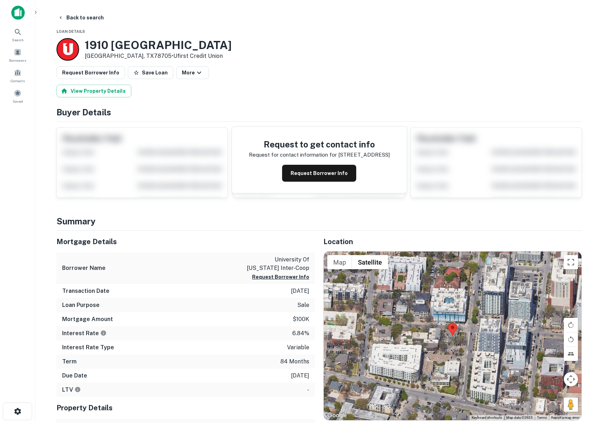 The height and width of the screenshot is (423, 603). What do you see at coordinates (18, 35) in the screenshot?
I see `div: Search` at bounding box center [18, 35].